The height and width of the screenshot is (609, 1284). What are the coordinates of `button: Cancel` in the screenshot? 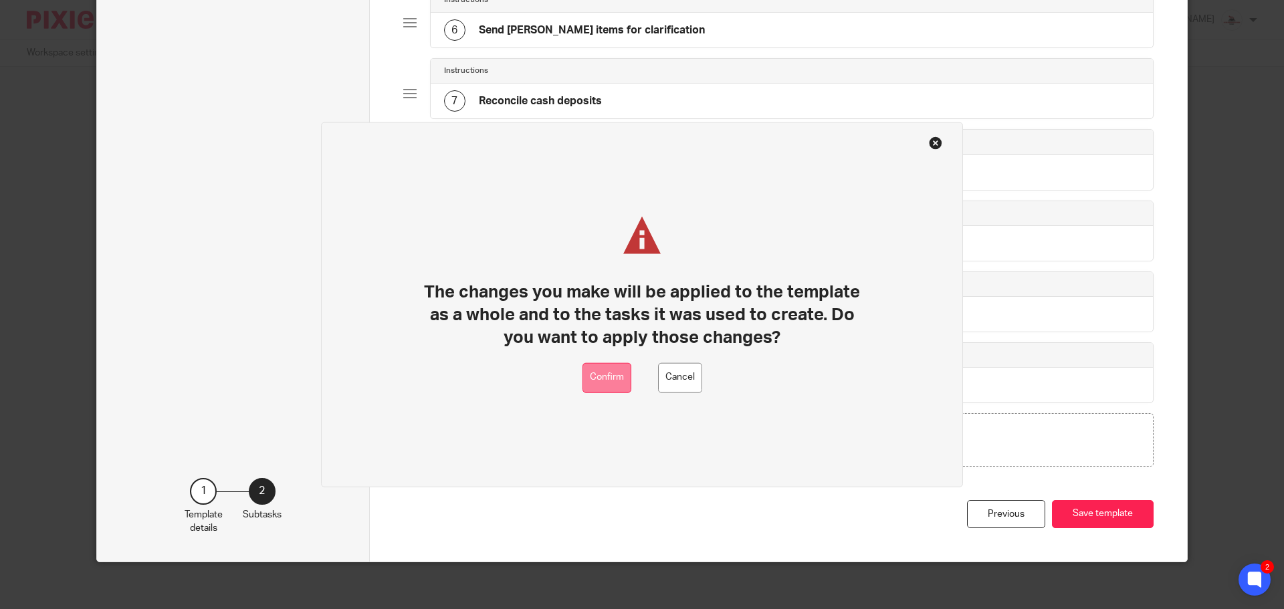 It's located at (680, 377).